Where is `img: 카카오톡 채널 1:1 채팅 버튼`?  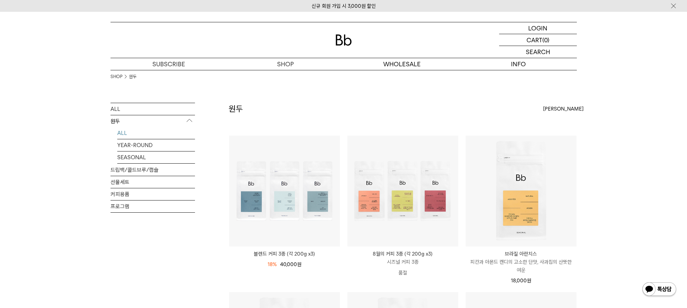
img: 카카오톡 채널 1:1 채팅 버튼 is located at coordinates (660, 290).